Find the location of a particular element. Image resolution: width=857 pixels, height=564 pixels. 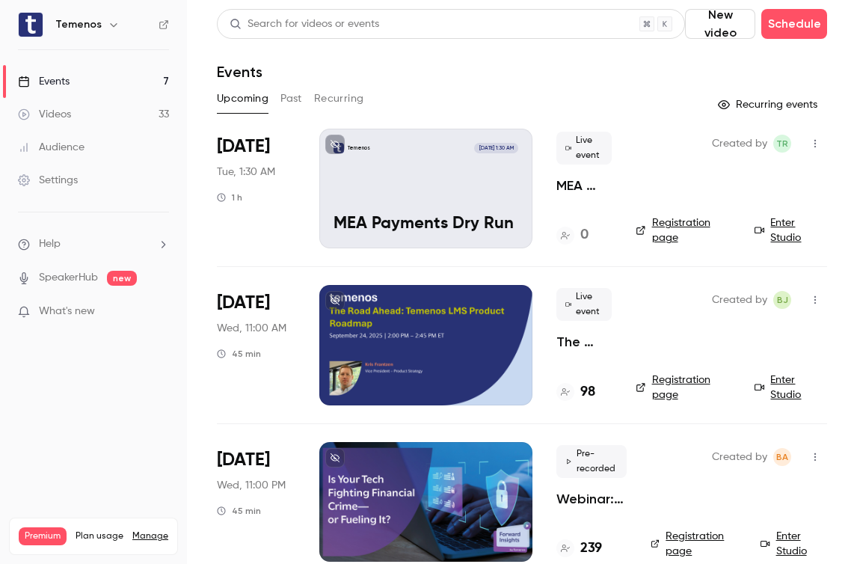

p: Temenos is located at coordinates (359, 148).